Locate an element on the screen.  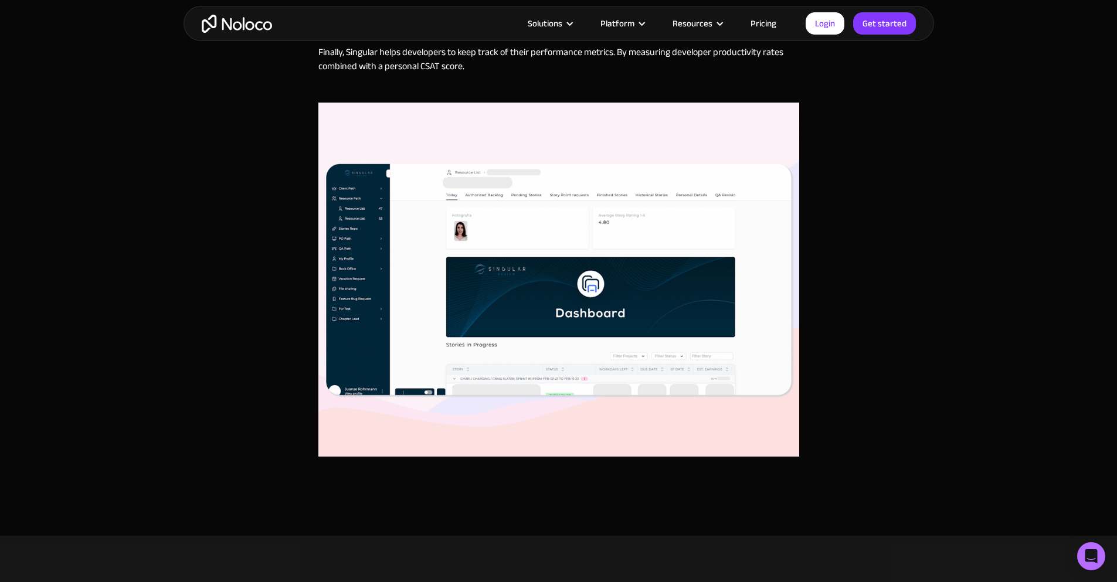
a: home is located at coordinates (237, 23).